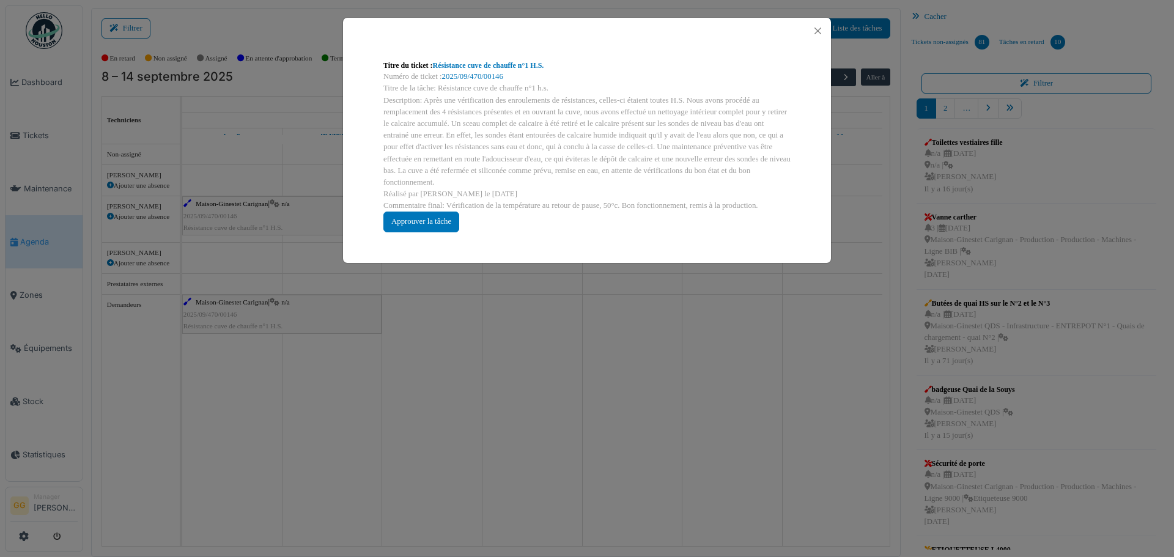  Describe the element at coordinates (817, 31) in the screenshot. I see `button: Close` at that location.